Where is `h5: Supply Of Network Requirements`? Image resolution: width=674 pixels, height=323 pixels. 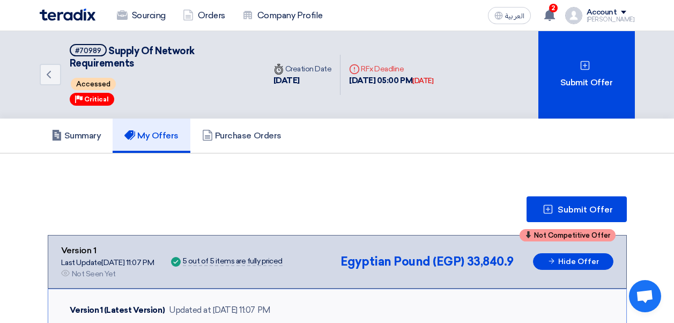 h5: Supply Of Network Requirements is located at coordinates (161, 57).